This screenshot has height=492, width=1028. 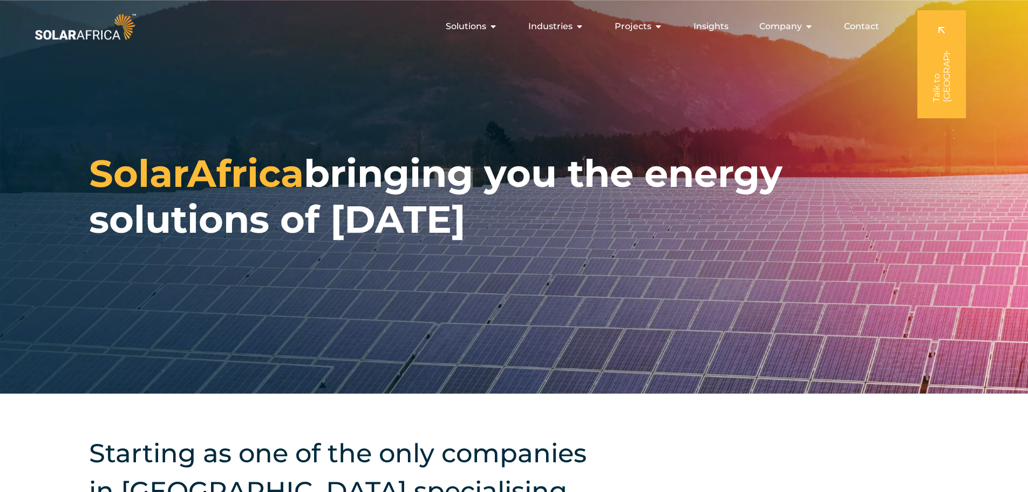 What do you see at coordinates (633, 26) in the screenshot?
I see `span: Projects` at bounding box center [633, 26].